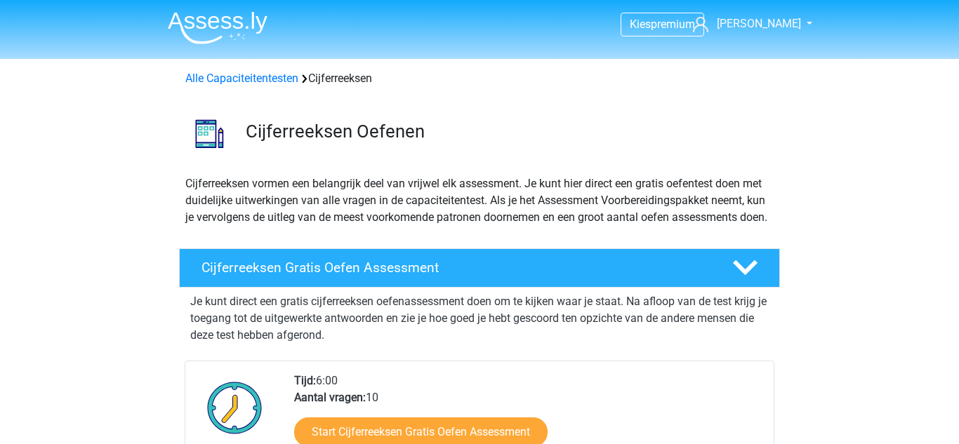 The image size is (959, 444). I want to click on h3: Cijferreeksen Oefenen, so click(507, 131).